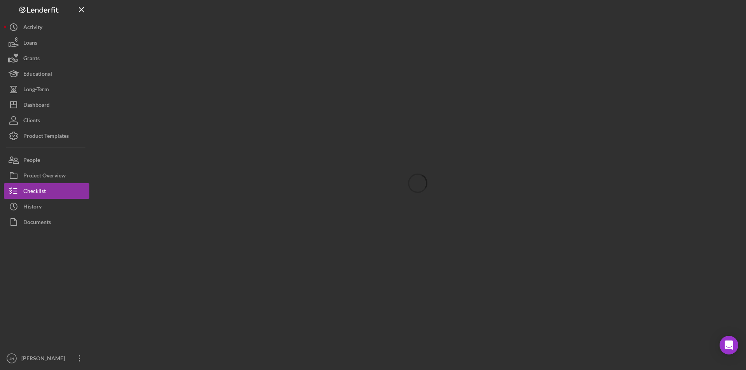 Image resolution: width=746 pixels, height=370 pixels. What do you see at coordinates (47, 120) in the screenshot?
I see `a: Clients` at bounding box center [47, 120].